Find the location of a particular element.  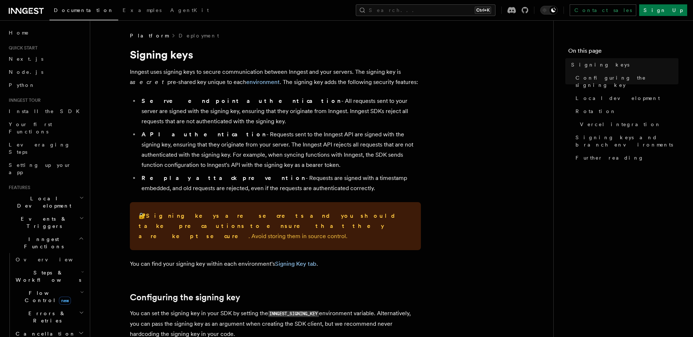

span: Errors & Retries is located at coordinates (46, 317).